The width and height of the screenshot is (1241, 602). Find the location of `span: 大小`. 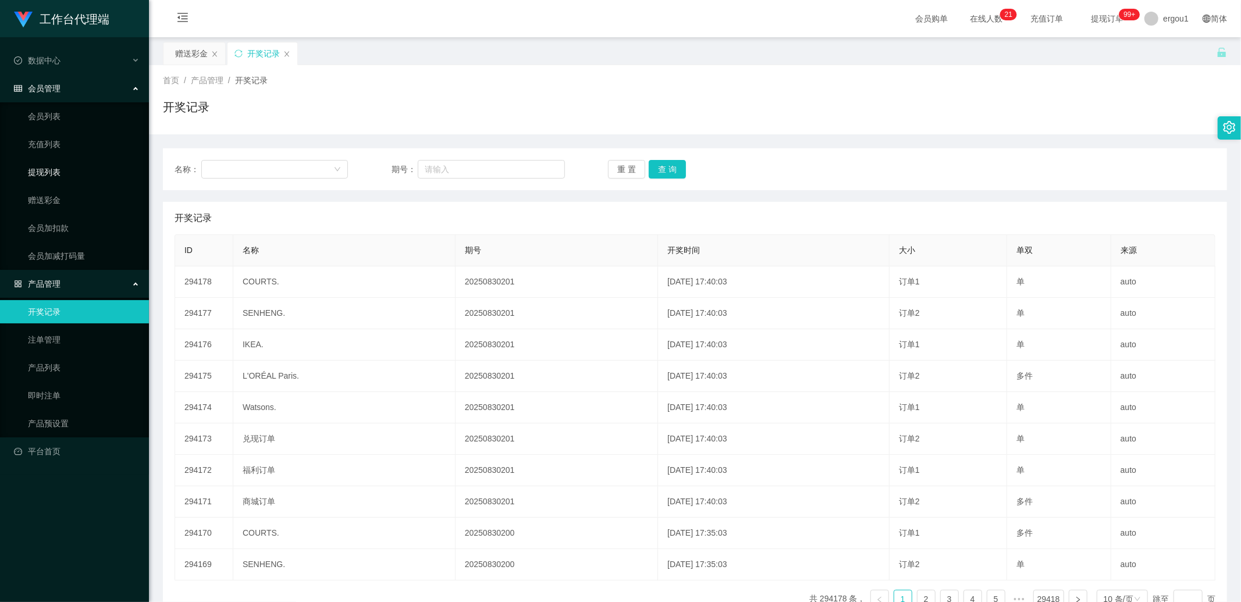

span: 大小 is located at coordinates (907, 250).